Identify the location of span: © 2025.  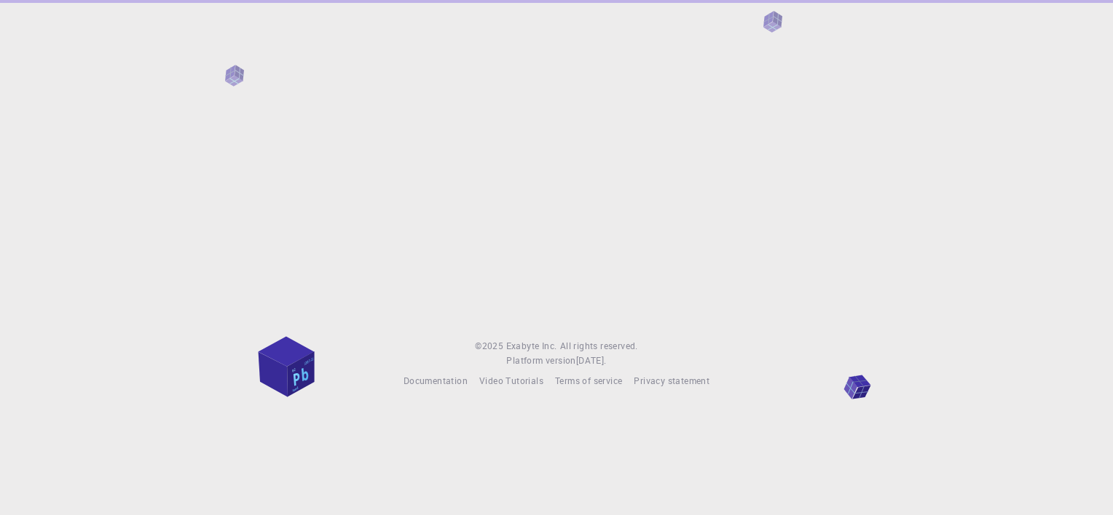
(490, 347).